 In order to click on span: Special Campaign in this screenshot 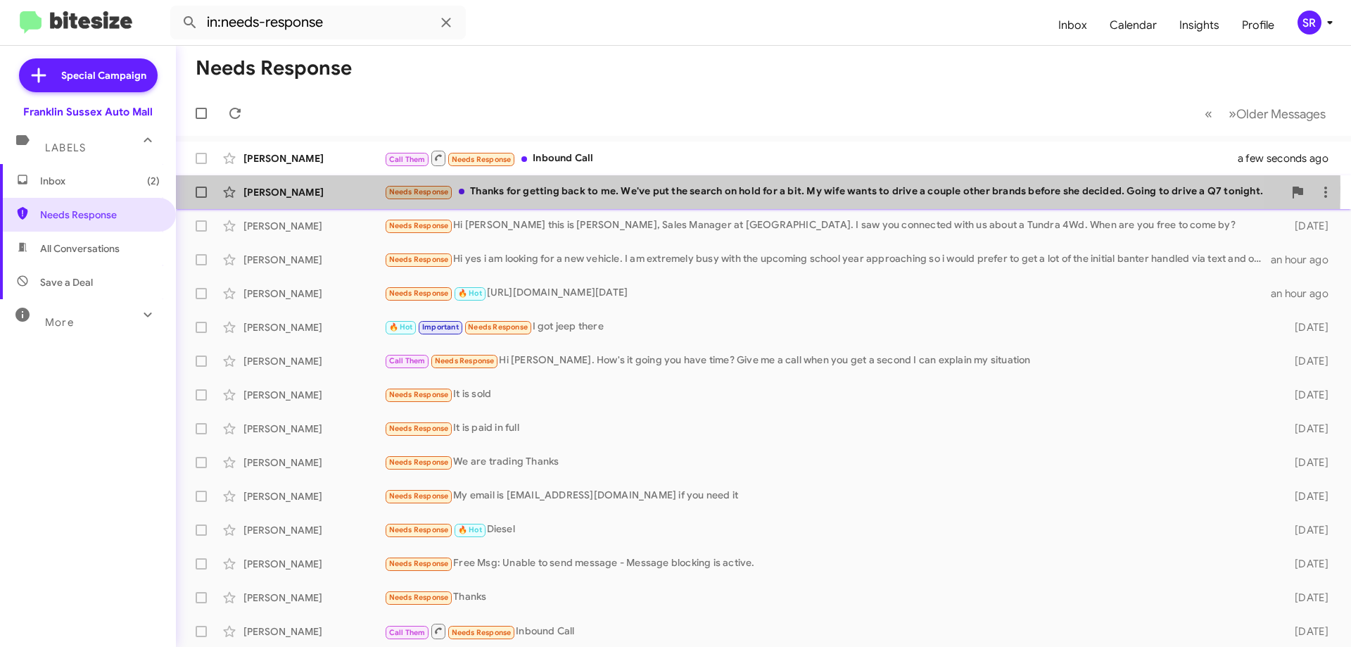, I will do `click(103, 75)`.